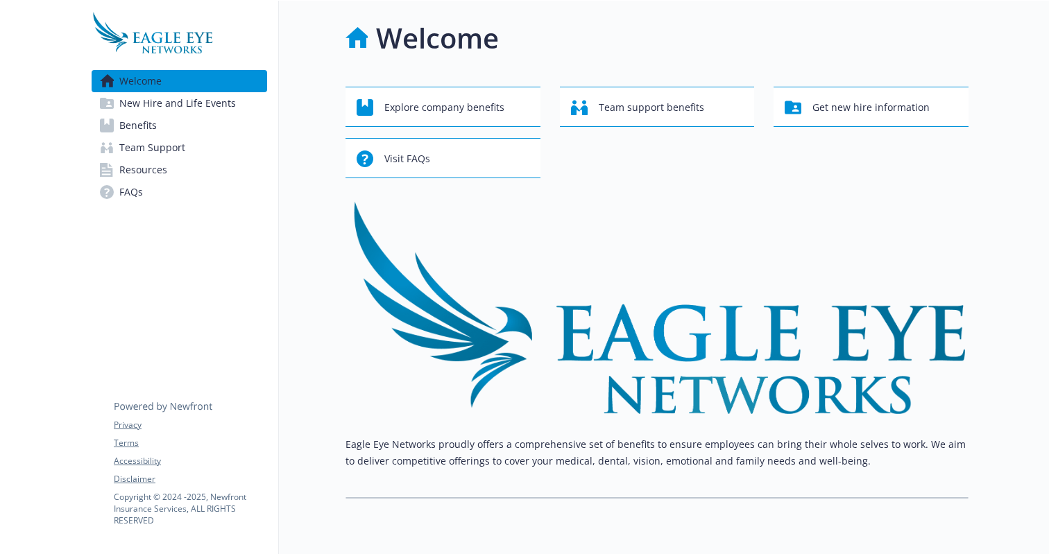 The height and width of the screenshot is (554, 1049). What do you see at coordinates (444, 108) in the screenshot?
I see `span: Explore company benefits` at bounding box center [444, 108].